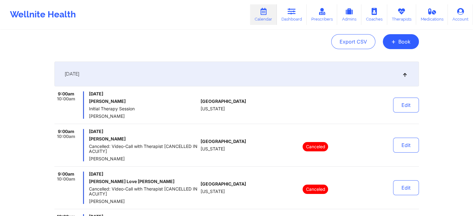 This screenshot has height=216, width=473. I want to click on a: Account, so click(460, 15).